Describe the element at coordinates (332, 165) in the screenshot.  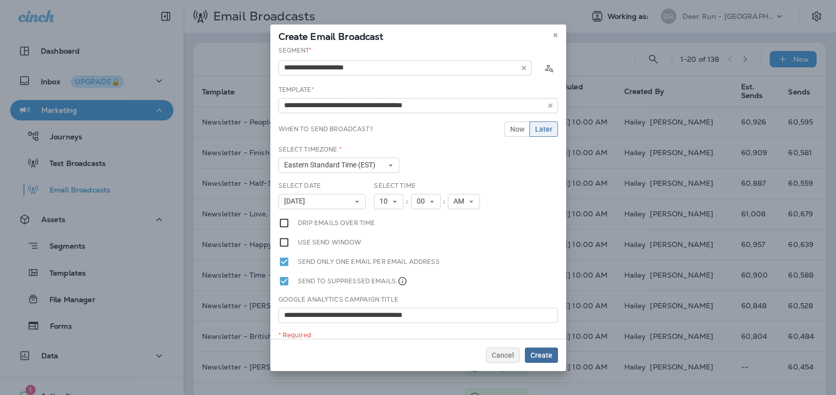
I see `span: Eastern Standard Time (EST)` at that location.